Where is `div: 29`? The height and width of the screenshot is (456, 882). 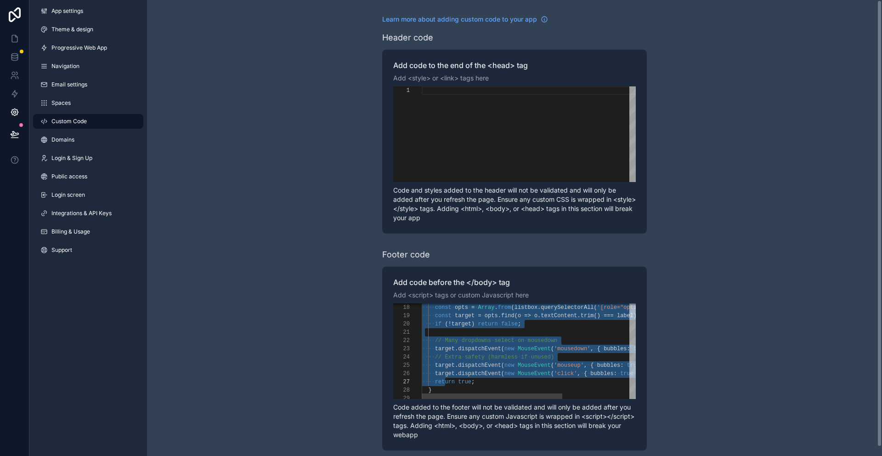
div: 29 is located at coordinates (402, 398).